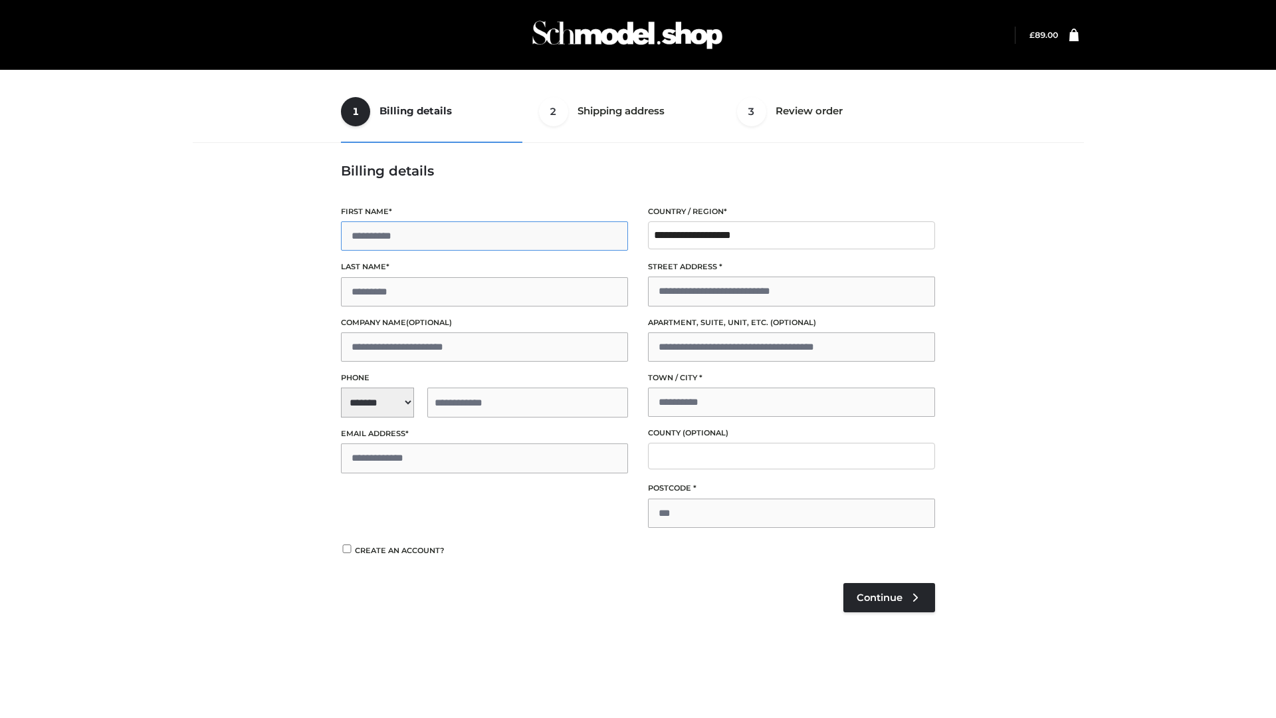 The width and height of the screenshot is (1276, 718). I want to click on label: Apartment, suite, unit, etc., so click(792, 322).